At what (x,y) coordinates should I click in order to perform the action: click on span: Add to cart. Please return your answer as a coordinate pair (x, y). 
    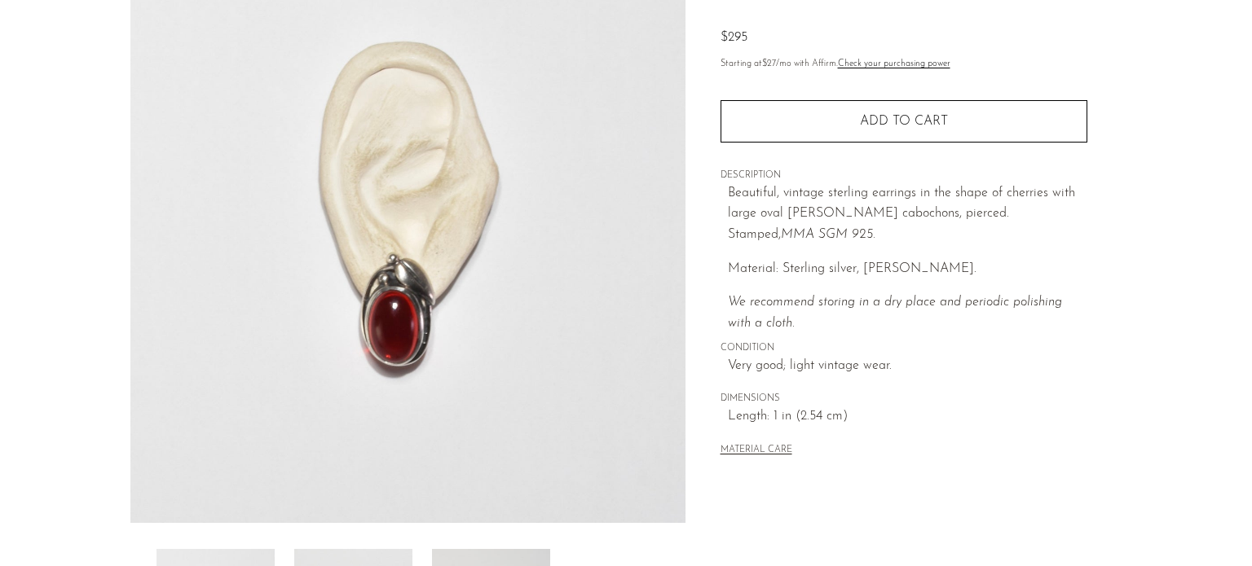
    Looking at the image, I should click on (904, 121).